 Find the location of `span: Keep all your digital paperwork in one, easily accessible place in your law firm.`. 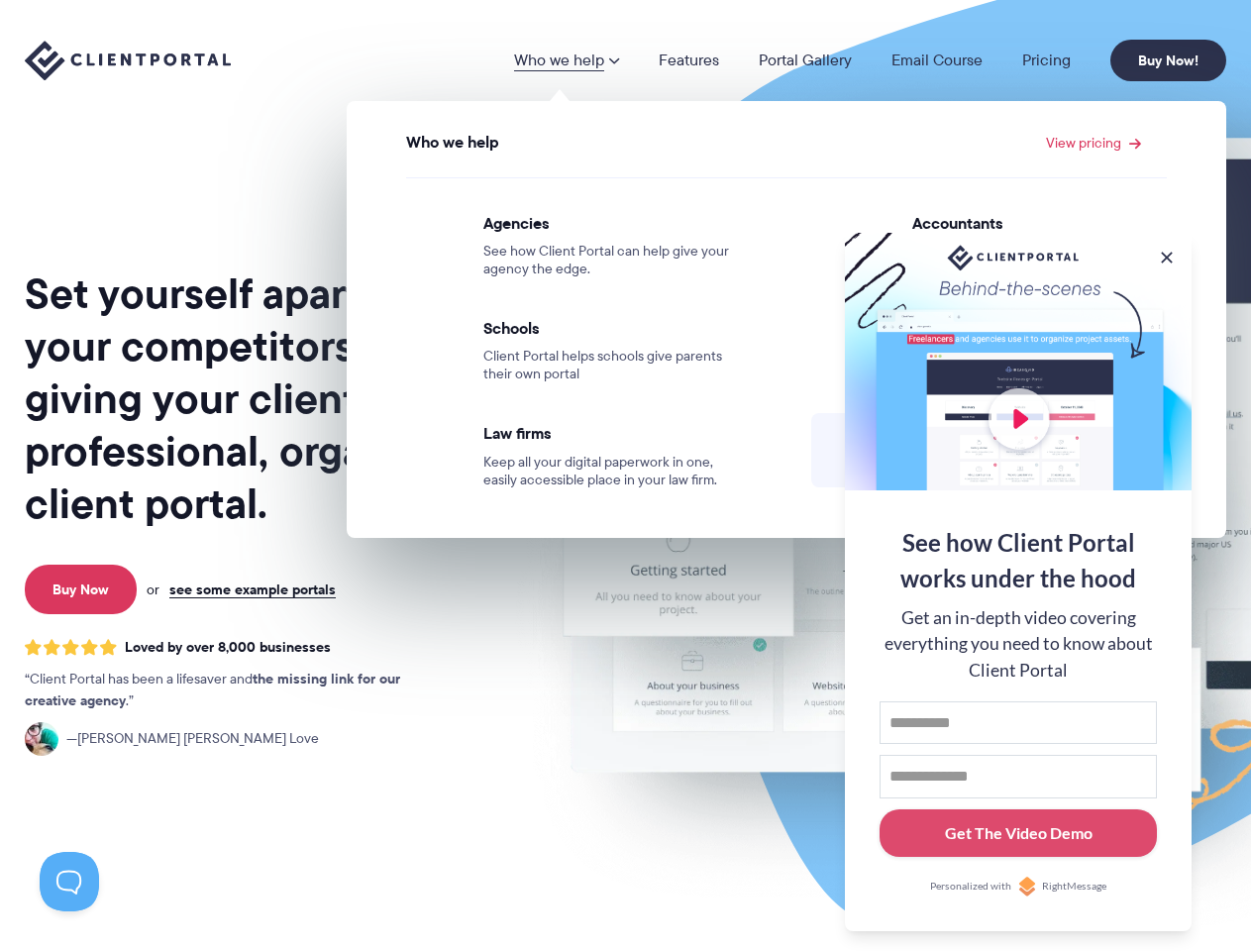

span: Keep all your digital paperwork in one, easily accessible place in your law firm. is located at coordinates (610, 472).